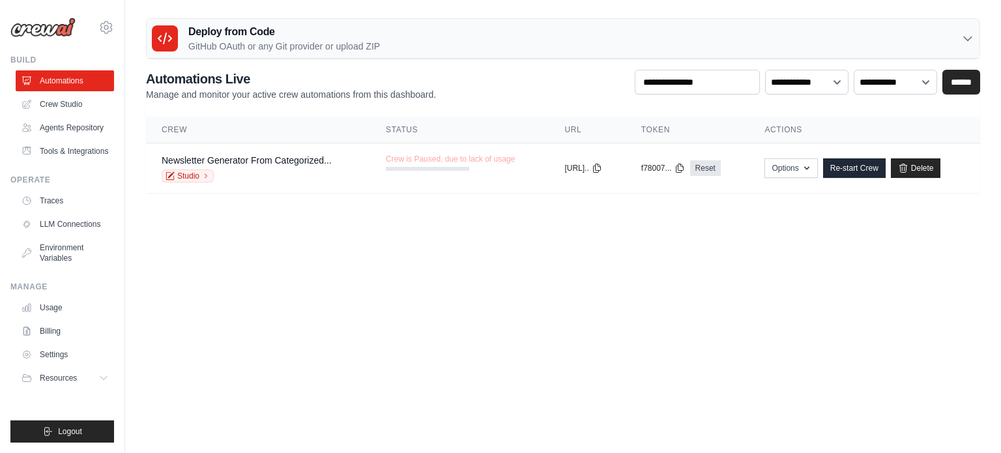 This screenshot has width=1001, height=453. I want to click on th: Token, so click(688, 130).